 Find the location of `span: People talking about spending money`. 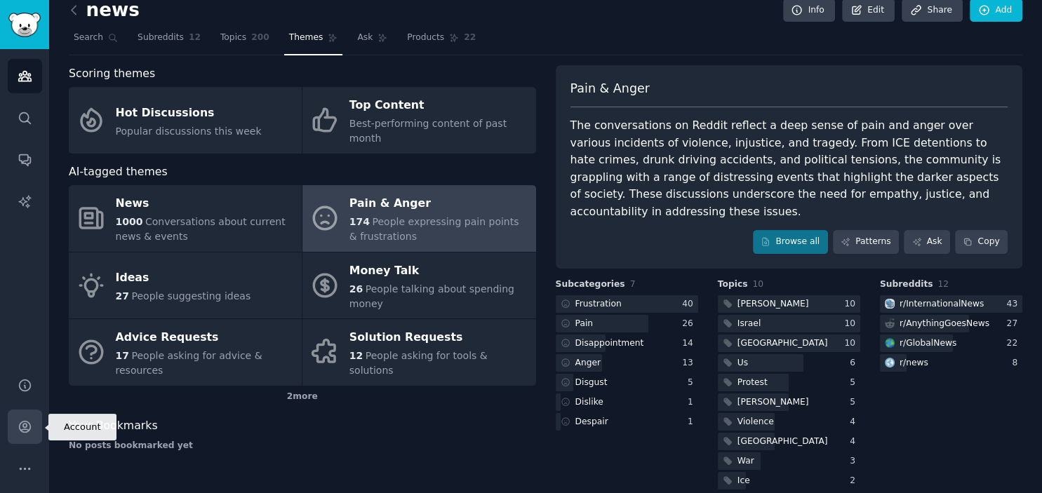

span: People talking about spending money is located at coordinates (431, 296).